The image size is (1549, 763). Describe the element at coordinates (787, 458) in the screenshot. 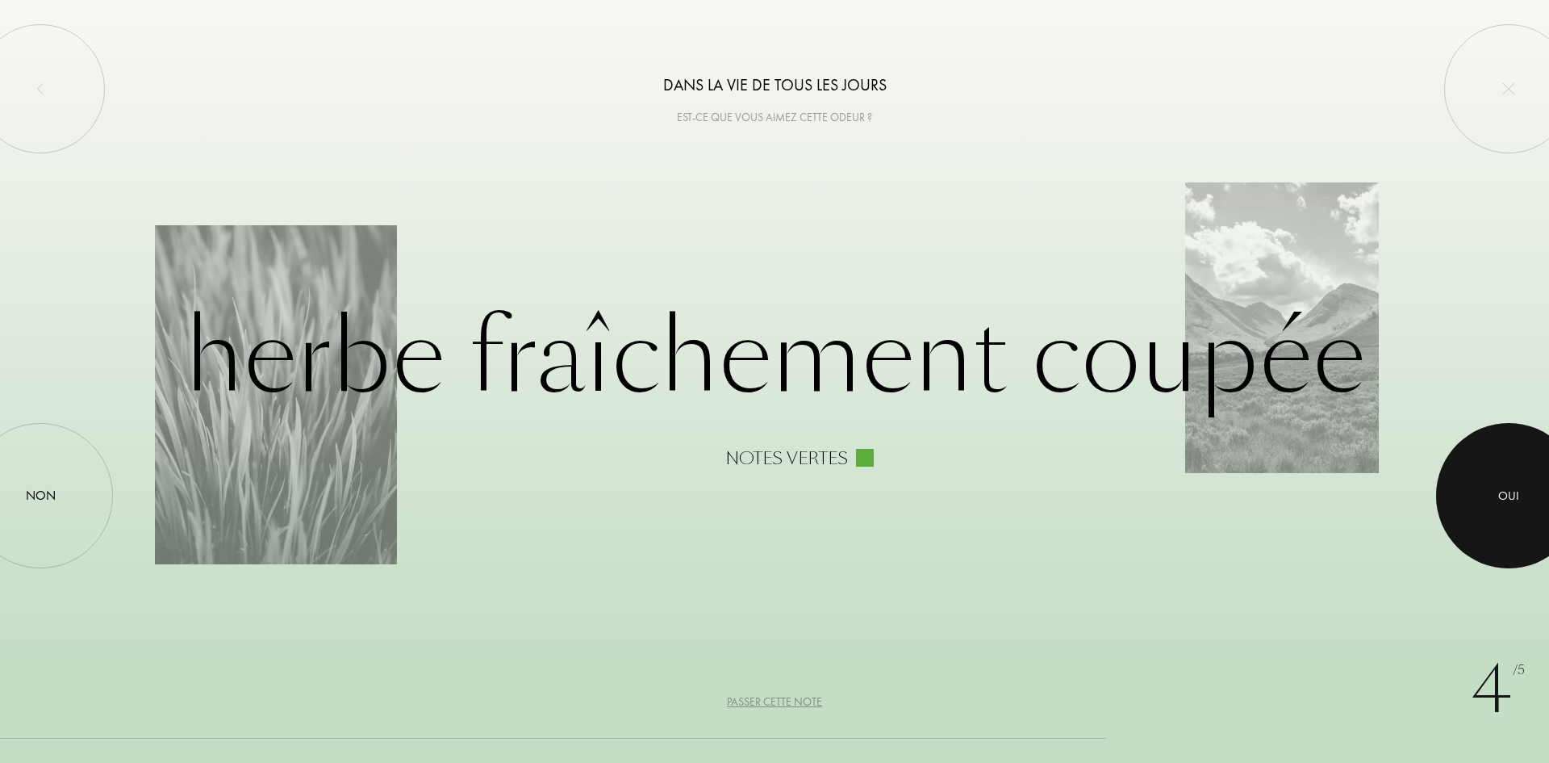

I see `div: Notes vertes` at that location.